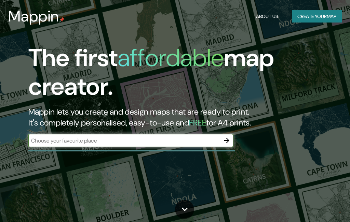  I want to click on h5: FREE, so click(197, 123).